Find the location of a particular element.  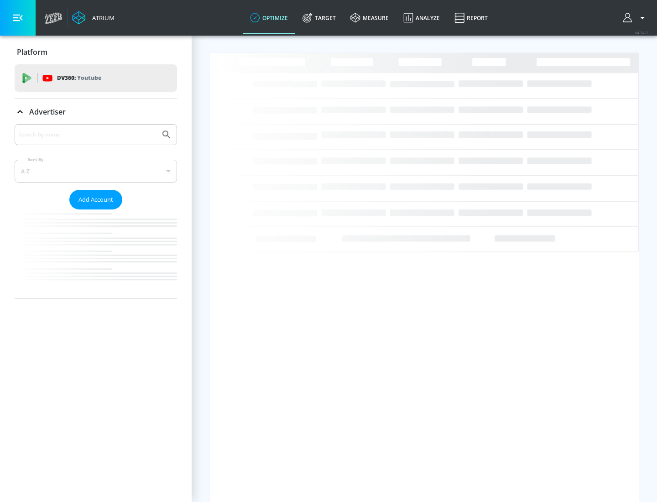

a: Analyze is located at coordinates (421, 18).